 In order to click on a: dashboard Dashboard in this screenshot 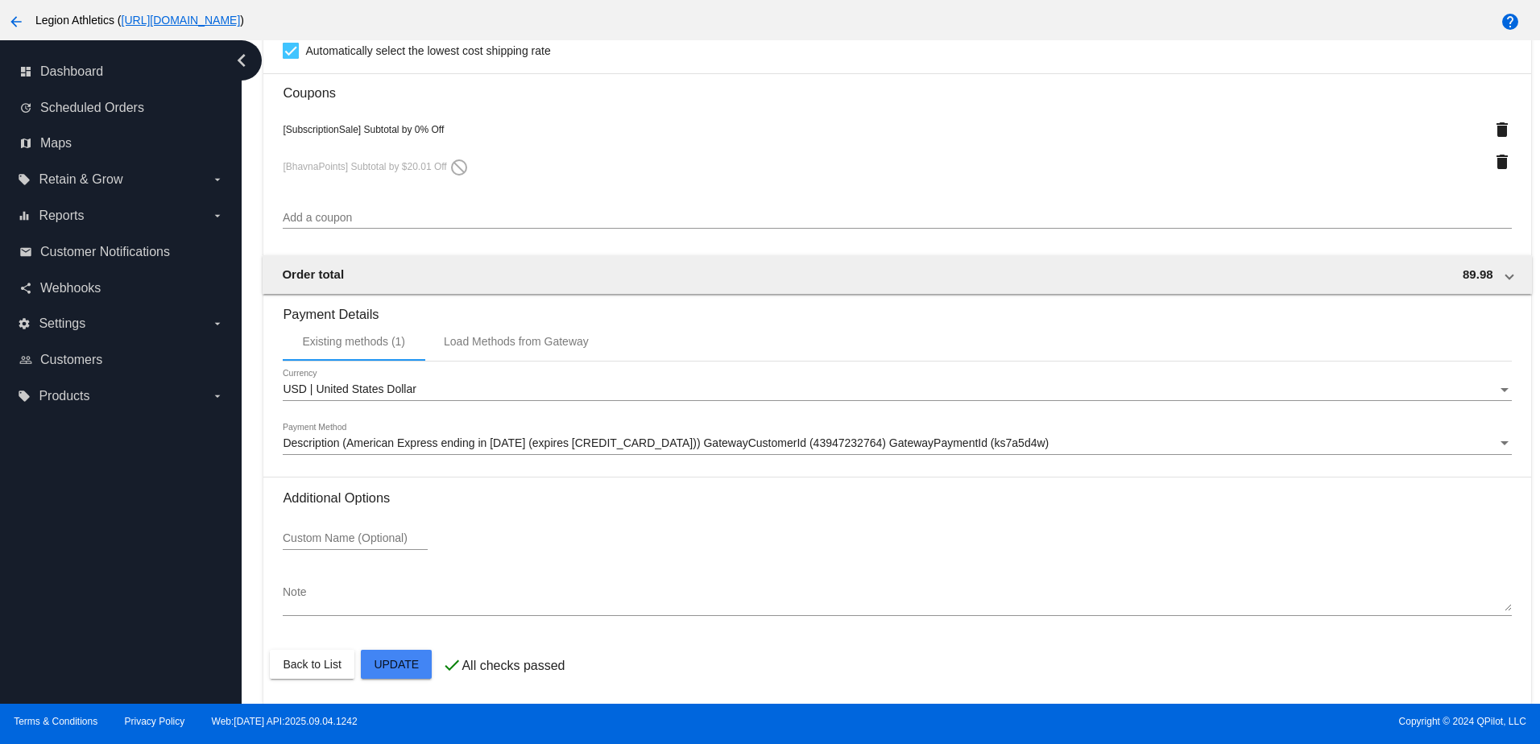, I will do `click(122, 72)`.